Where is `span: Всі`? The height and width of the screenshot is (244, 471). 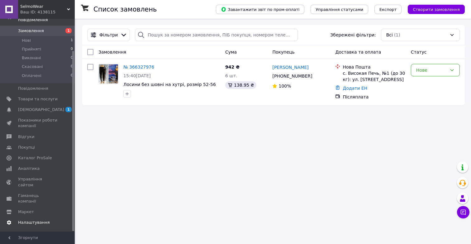 span: Всі is located at coordinates (389, 35).